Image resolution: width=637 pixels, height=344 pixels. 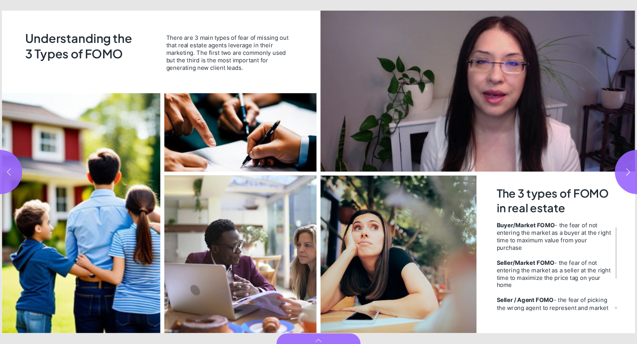 What do you see at coordinates (555, 274) in the screenshot?
I see `div: - the fear of not entering the market as a seller at the right time to maximize the price tag on ...` at bounding box center [555, 274].